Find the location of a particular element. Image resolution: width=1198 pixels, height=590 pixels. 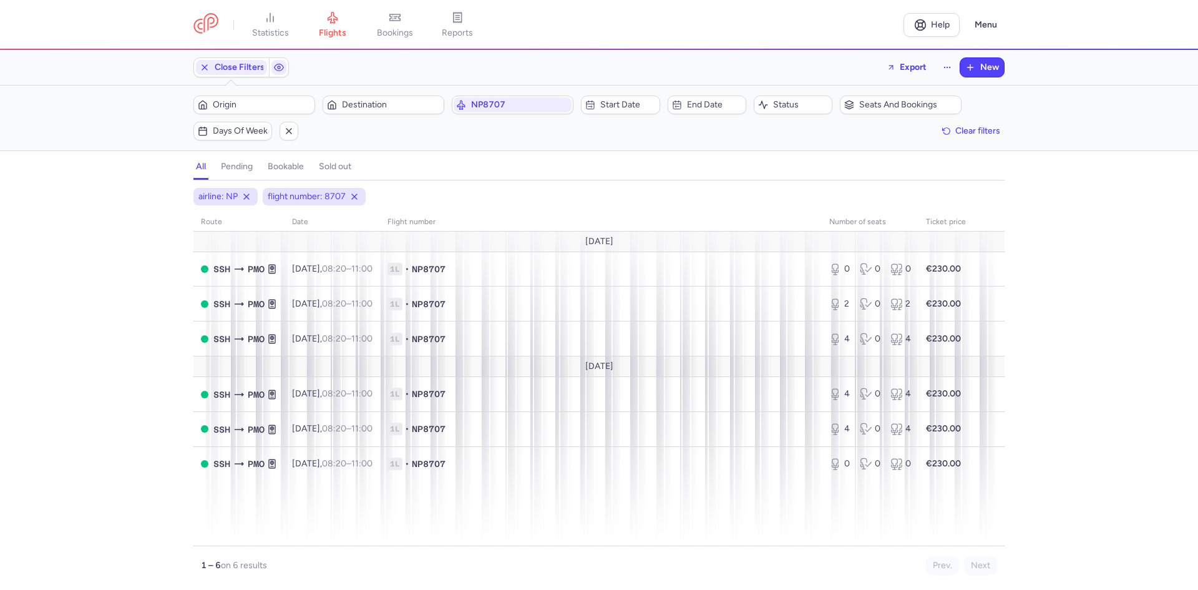

th: Flight number is located at coordinates (601, 222).